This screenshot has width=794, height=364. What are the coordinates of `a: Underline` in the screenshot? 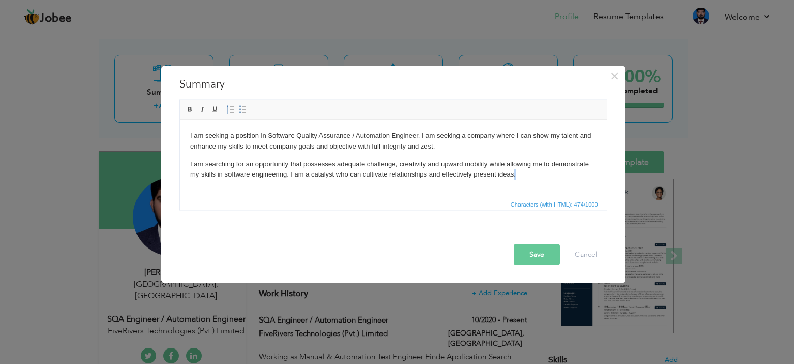 It's located at (215, 109).